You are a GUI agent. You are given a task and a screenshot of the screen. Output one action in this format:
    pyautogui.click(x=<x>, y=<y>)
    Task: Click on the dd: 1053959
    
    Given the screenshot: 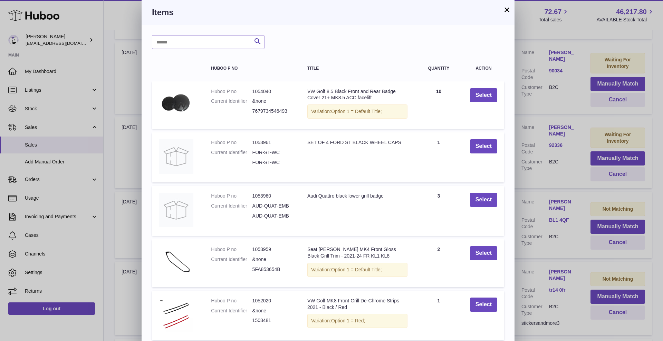 What is the action you would take?
    pyautogui.click(x=273, y=250)
    